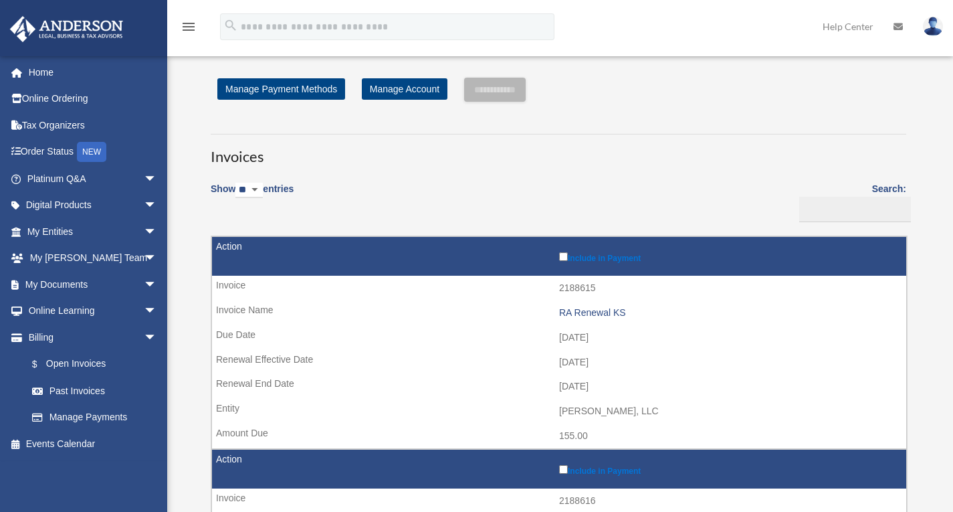 Image resolution: width=953 pixels, height=512 pixels. I want to click on a: Order StatusNEW, so click(93, 152).